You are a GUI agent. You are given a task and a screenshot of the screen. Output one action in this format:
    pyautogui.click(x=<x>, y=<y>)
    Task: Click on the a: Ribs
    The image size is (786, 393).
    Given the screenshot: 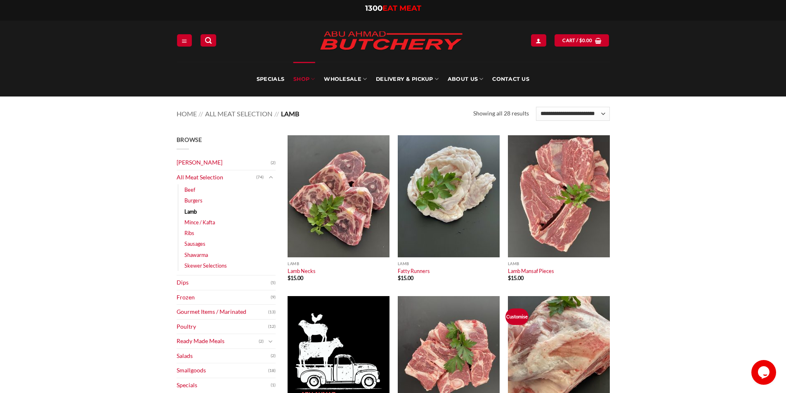 What is the action you would take?
    pyautogui.click(x=189, y=233)
    